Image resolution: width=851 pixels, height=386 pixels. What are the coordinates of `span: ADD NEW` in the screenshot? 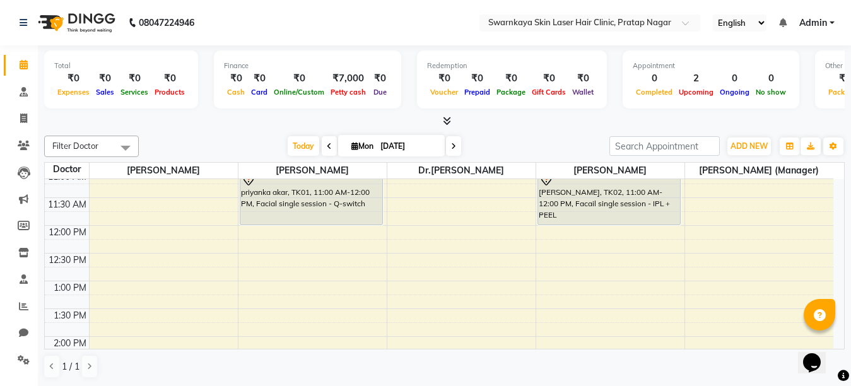 It's located at (749, 146).